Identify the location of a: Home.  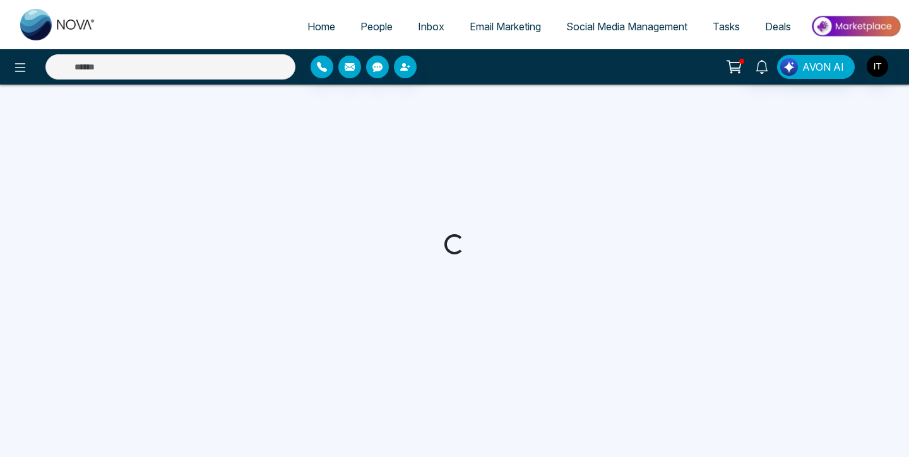
(321, 27).